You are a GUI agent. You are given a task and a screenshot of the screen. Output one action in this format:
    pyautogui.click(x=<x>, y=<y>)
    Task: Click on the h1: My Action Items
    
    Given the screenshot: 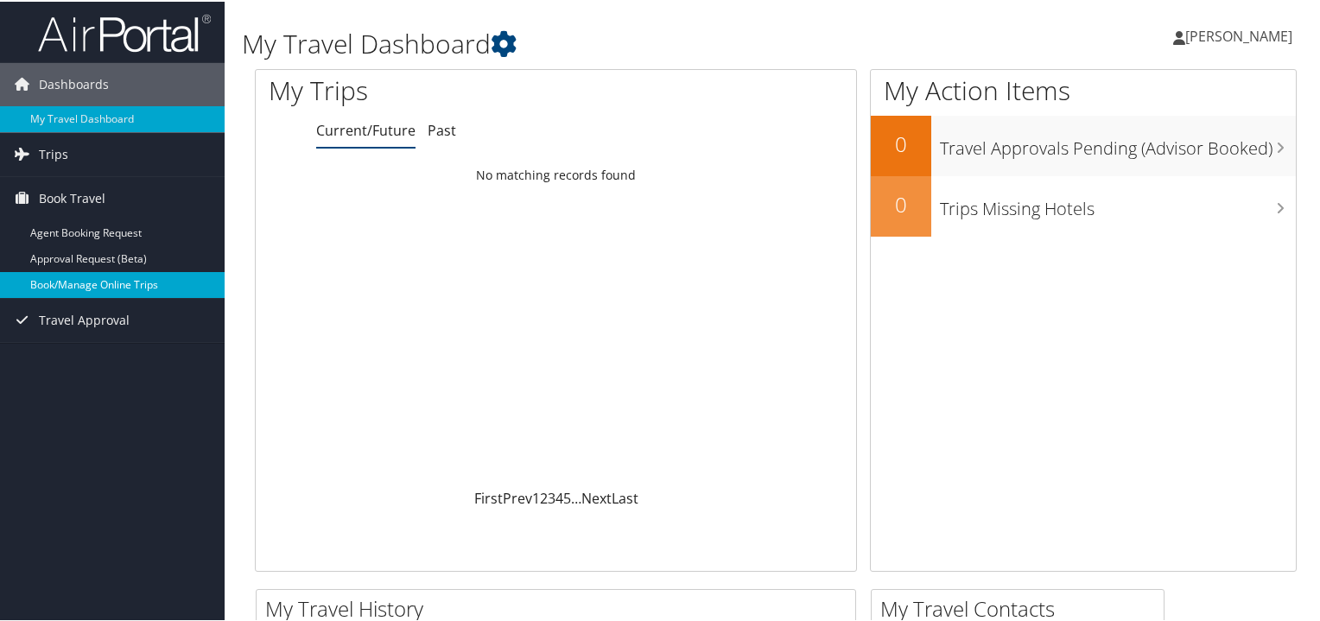 What is the action you would take?
    pyautogui.click(x=1084, y=89)
    